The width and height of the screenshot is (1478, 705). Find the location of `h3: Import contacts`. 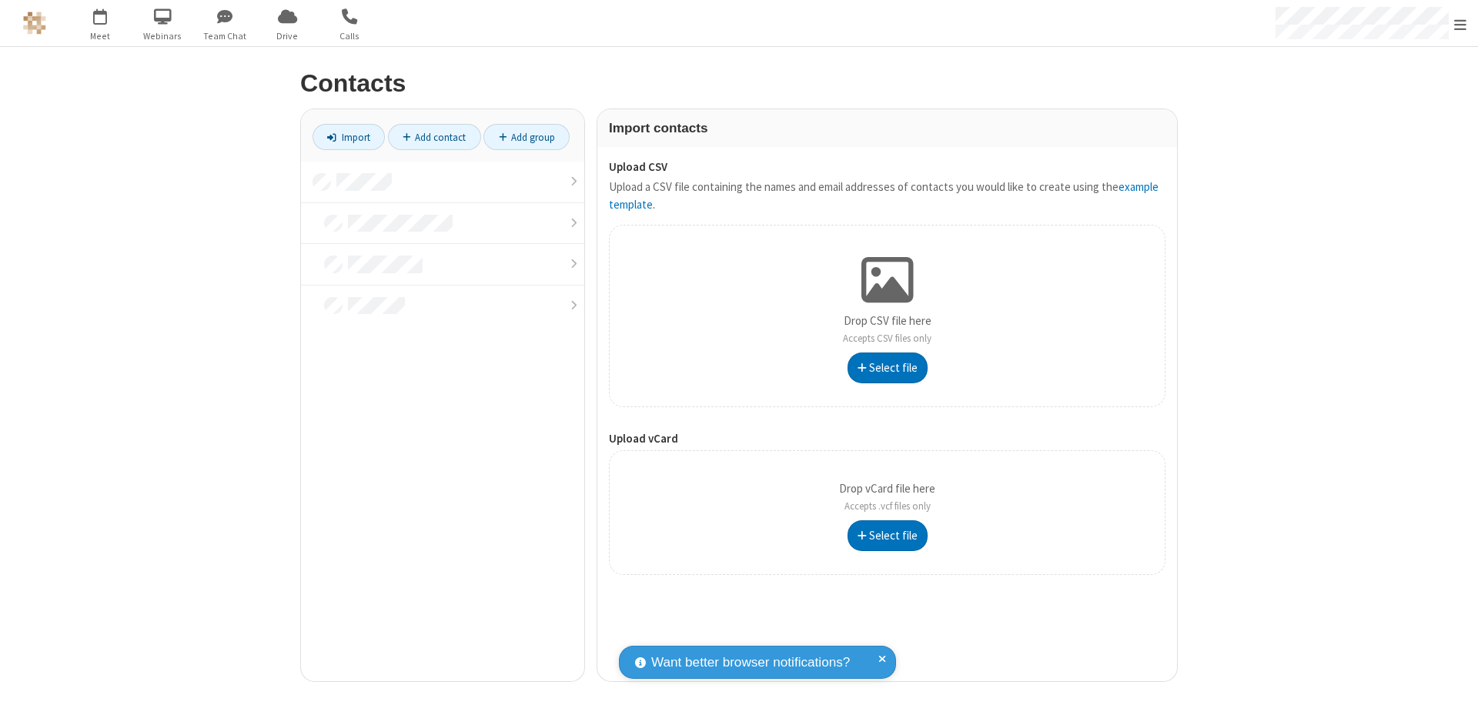

h3: Import contacts is located at coordinates (887, 128).